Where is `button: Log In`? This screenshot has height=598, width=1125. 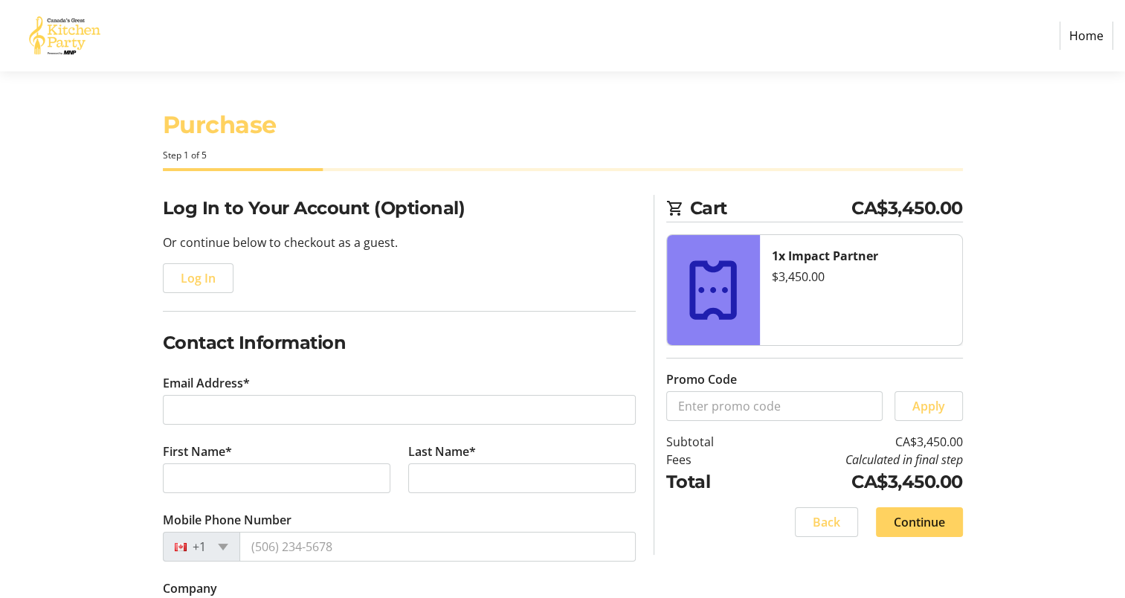
button: Log In is located at coordinates (198, 278).